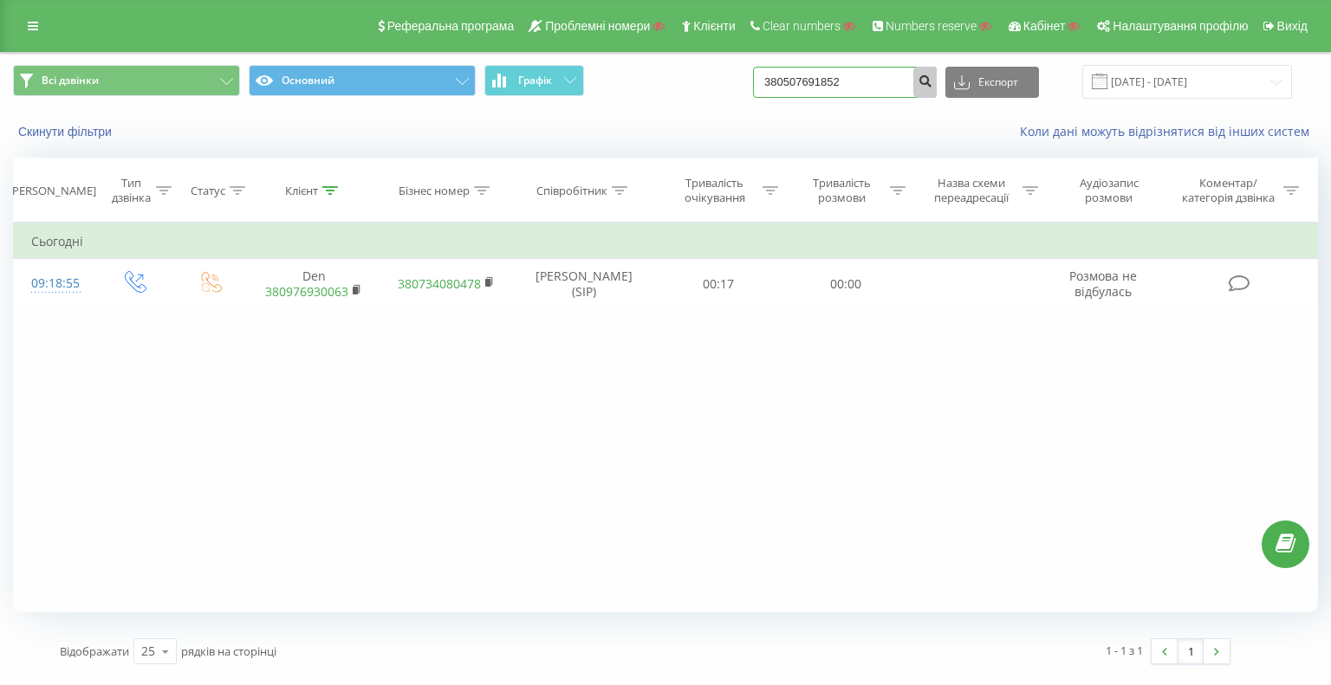  I want to click on span: рядків на сторінці, so click(229, 651).